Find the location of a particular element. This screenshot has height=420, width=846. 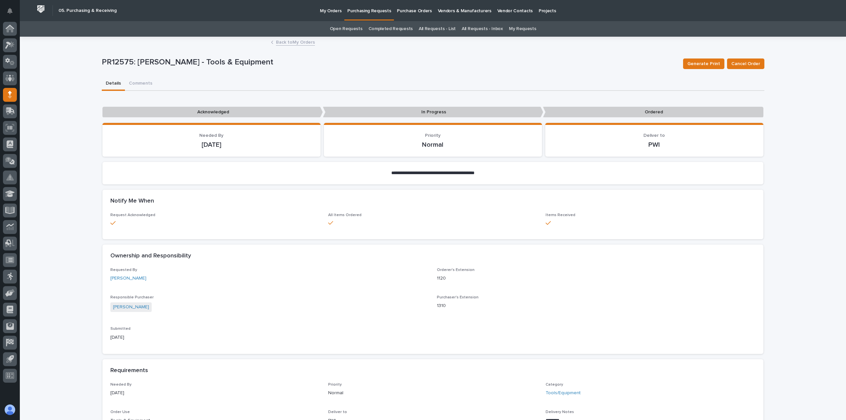

span: Orderer's Extension is located at coordinates (456, 270).